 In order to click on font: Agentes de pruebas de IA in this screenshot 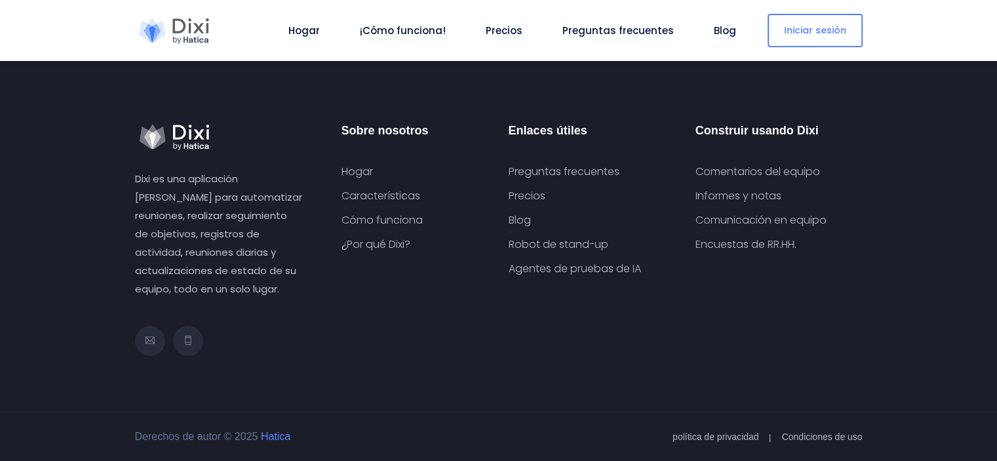, I will do `click(575, 268)`.